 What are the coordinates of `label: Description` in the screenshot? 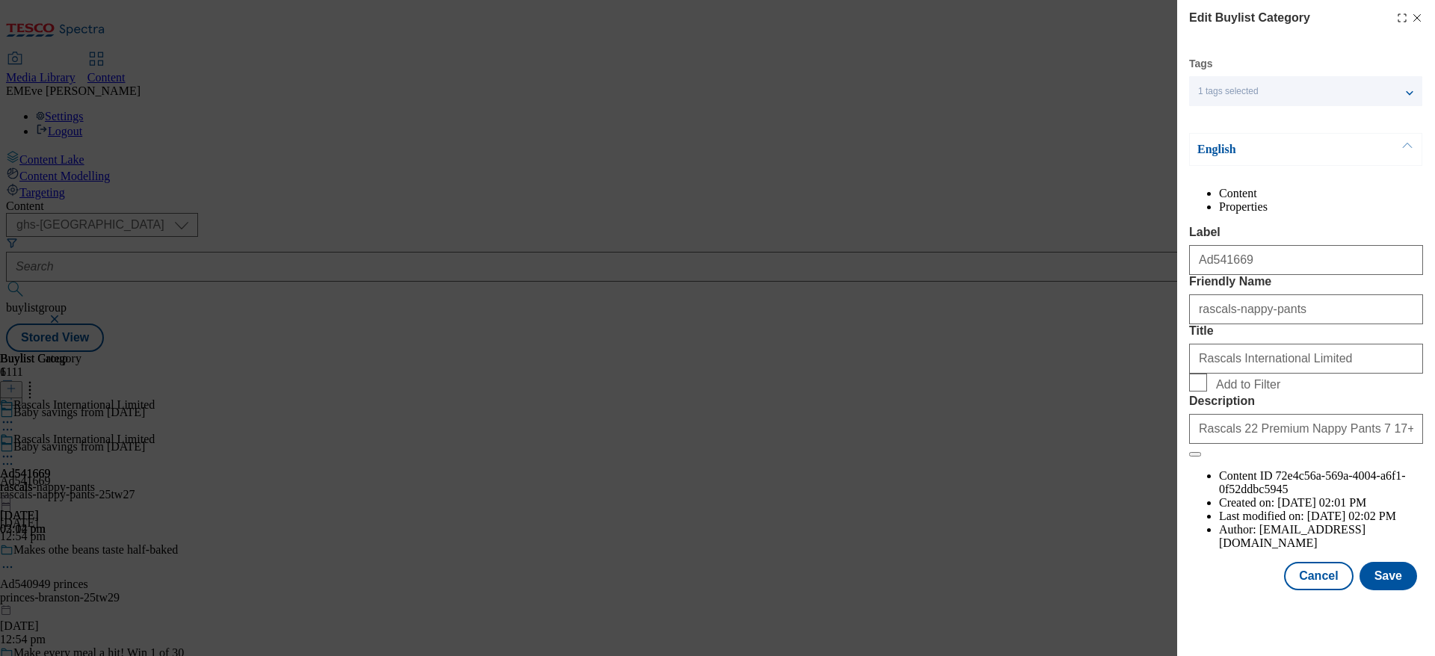 It's located at (1305, 401).